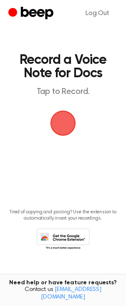 This screenshot has width=126, height=306. Describe the element at coordinates (63, 67) in the screenshot. I see `h1: Record a Voice Note for Docs` at that location.